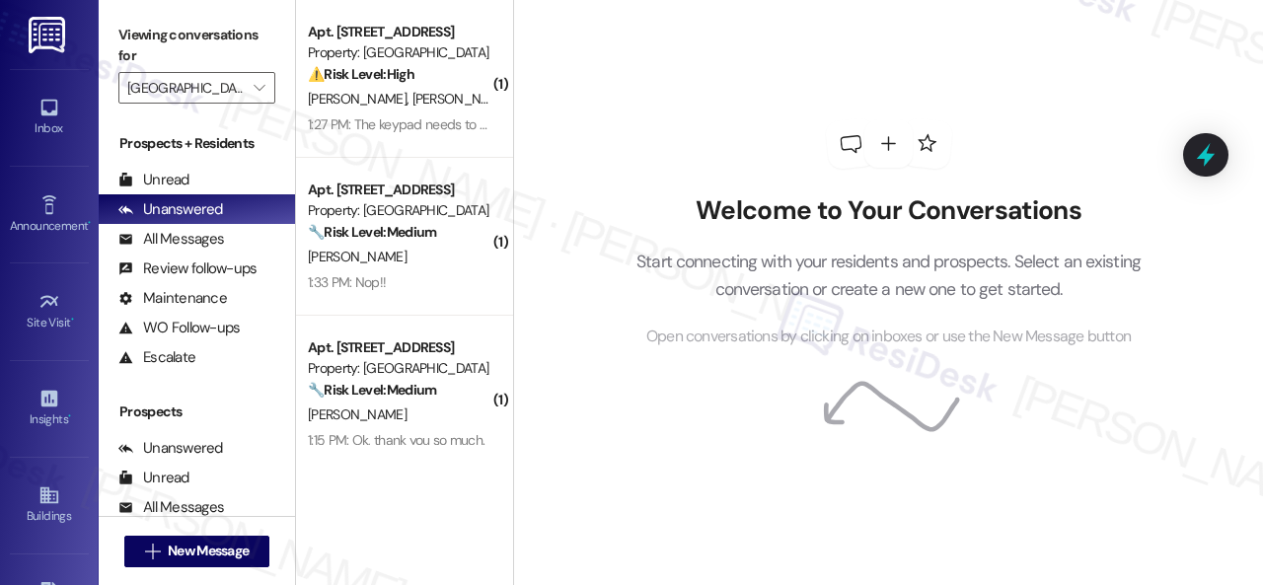 The width and height of the screenshot is (1263, 585). I want to click on div: Prospects, so click(196, 412).